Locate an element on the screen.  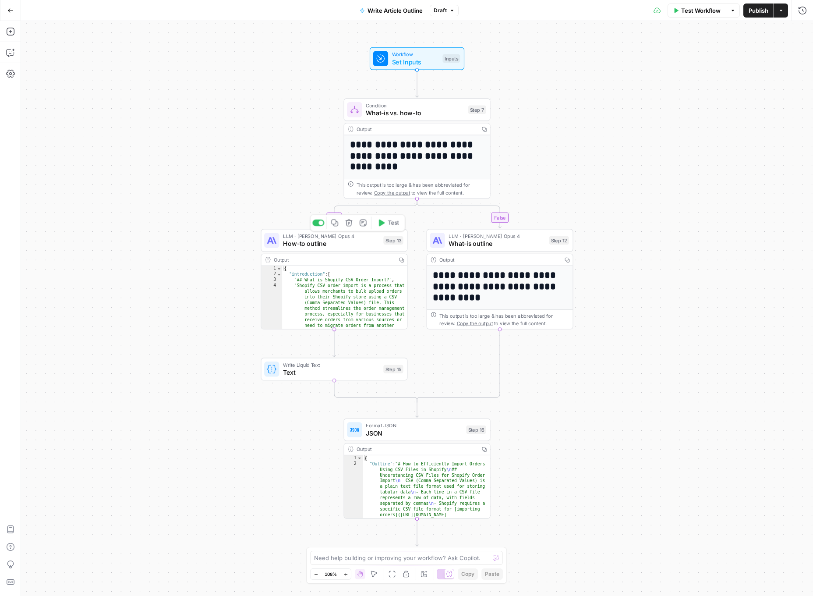
span: Copy is located at coordinates (468, 574).